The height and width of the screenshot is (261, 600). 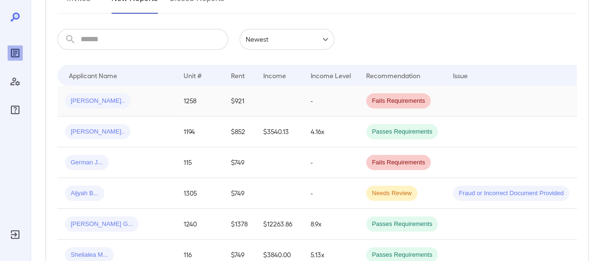 What do you see at coordinates (87, 163) in the screenshot?
I see `span: German J...` at bounding box center [87, 163].